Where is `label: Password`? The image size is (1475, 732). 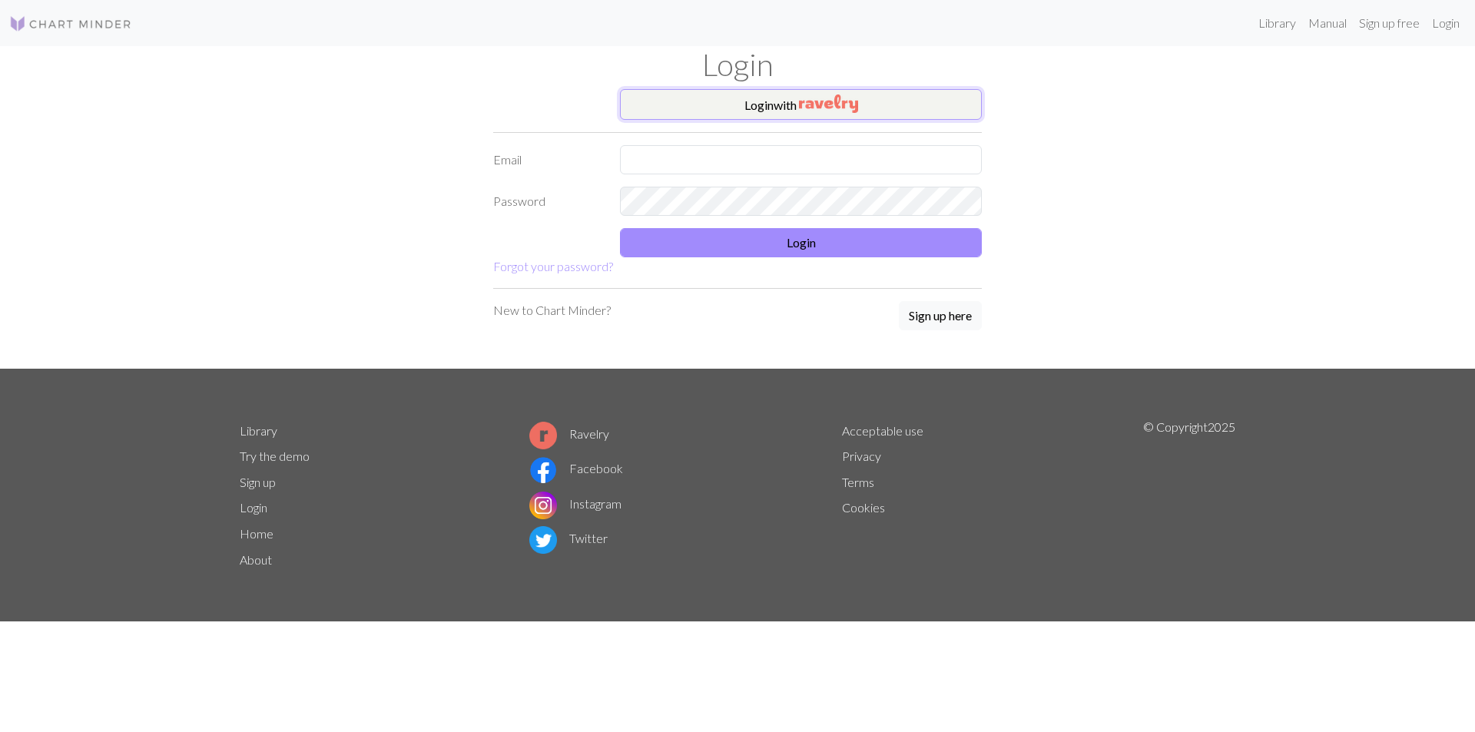 label: Password is located at coordinates (547, 201).